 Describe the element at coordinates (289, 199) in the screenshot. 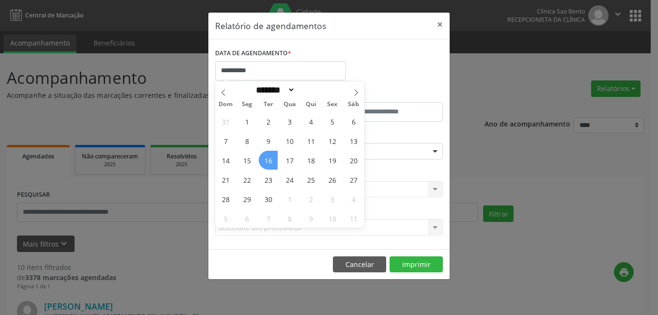

I see `span: Outubro 1, 2025` at that location.